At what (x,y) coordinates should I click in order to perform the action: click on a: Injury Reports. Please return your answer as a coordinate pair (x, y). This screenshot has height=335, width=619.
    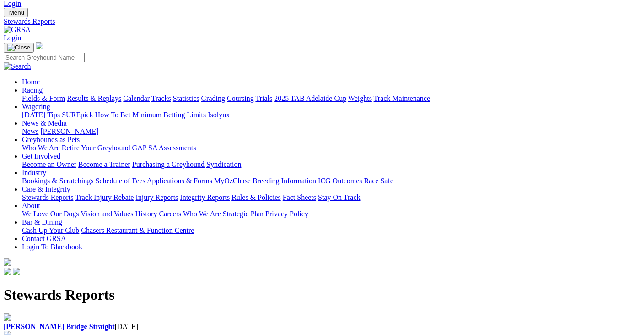
    Looking at the image, I should click on (157, 197).